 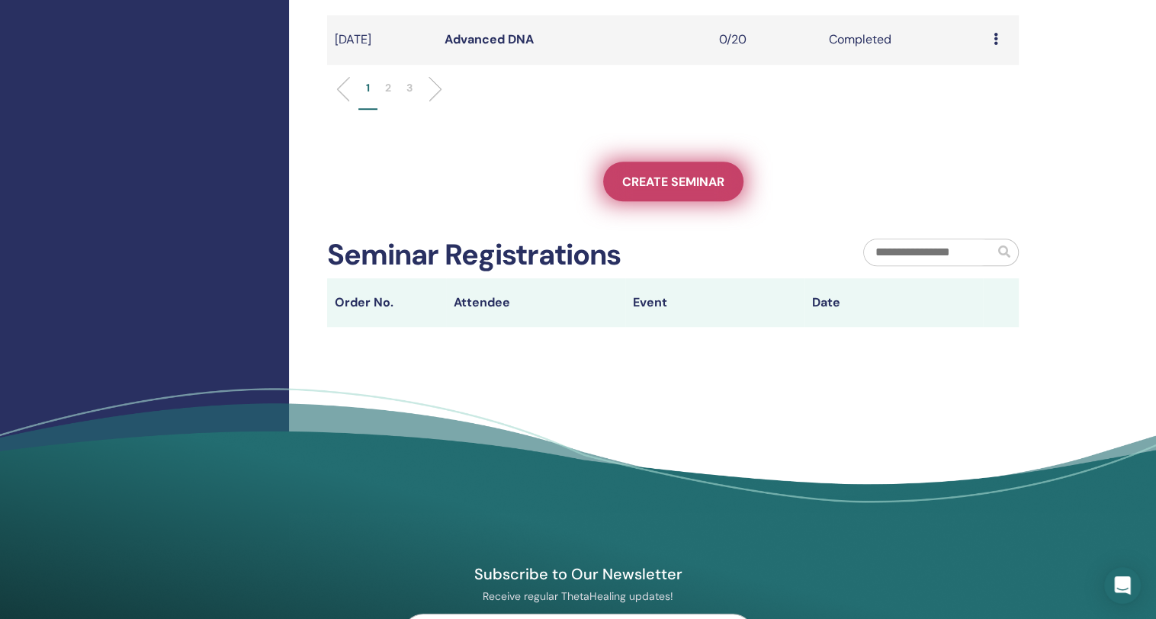 I want to click on td: 0/20, so click(x=766, y=40).